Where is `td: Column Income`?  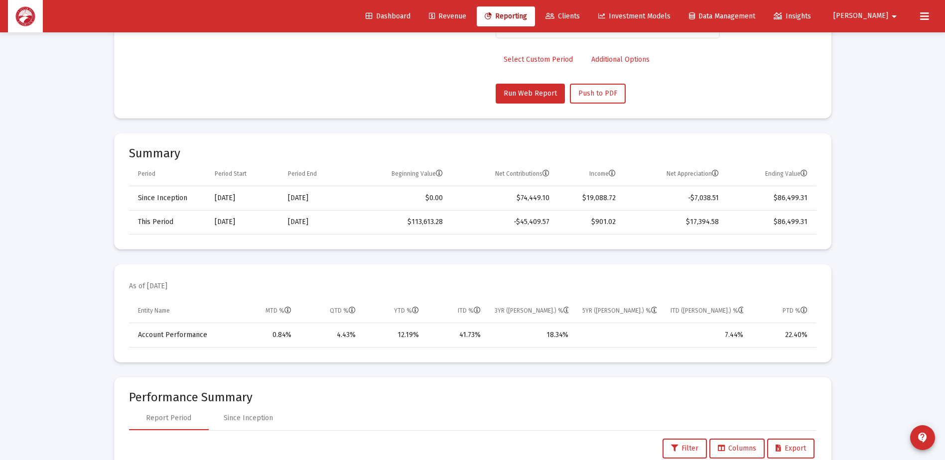 td: Column Income is located at coordinates (589, 174).